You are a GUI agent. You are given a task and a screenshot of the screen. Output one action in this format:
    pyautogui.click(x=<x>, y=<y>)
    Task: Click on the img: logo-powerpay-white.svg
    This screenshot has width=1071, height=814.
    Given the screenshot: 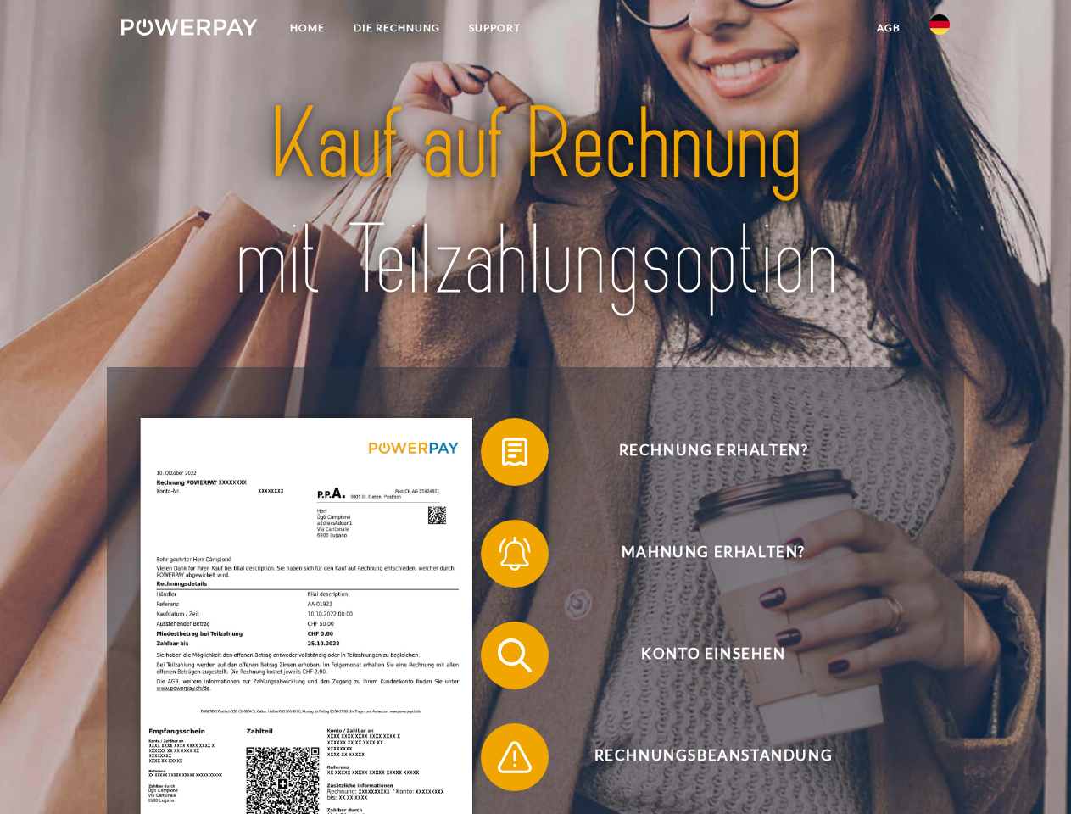 What is the action you would take?
    pyautogui.click(x=189, y=27)
    